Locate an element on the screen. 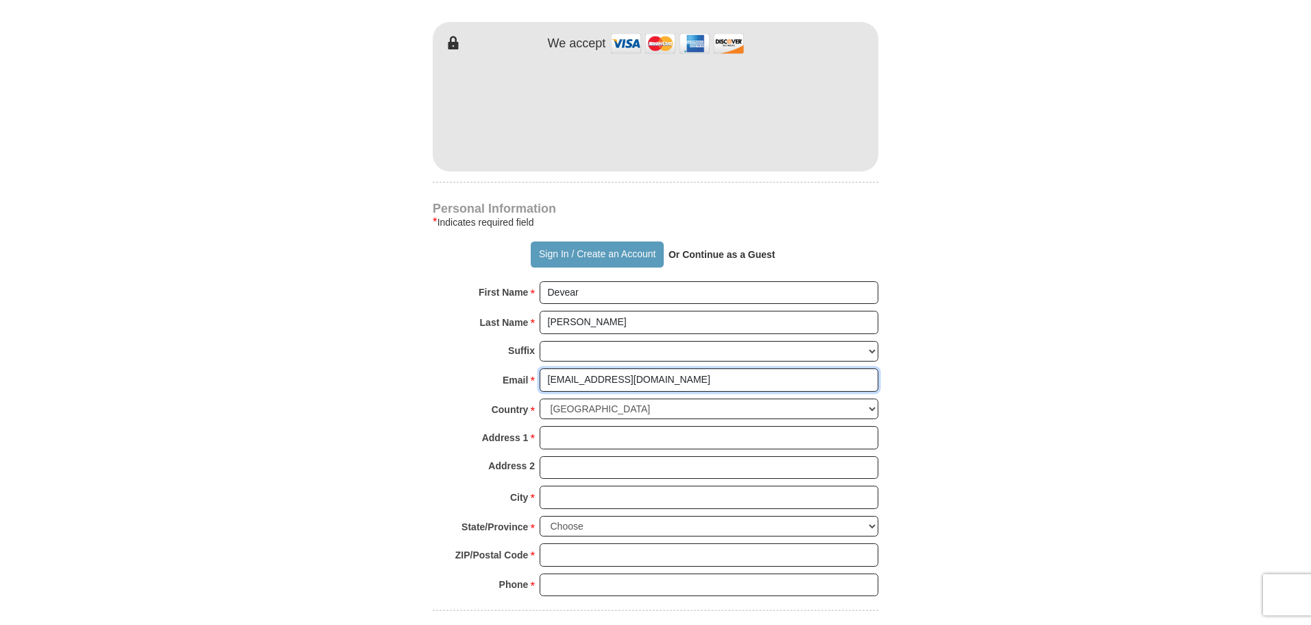 The image size is (1311, 625). strong: First Name is located at coordinates (503, 292).